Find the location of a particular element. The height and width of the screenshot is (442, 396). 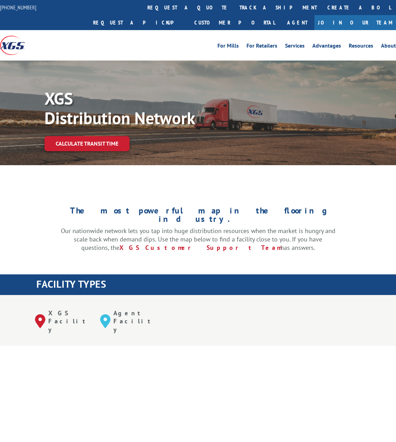

a: XGS Customer Support Team is located at coordinates (200, 247).